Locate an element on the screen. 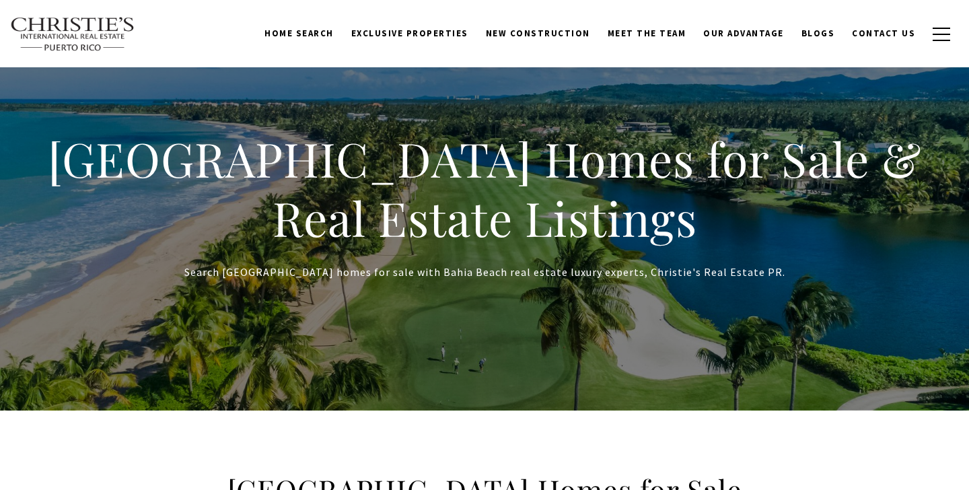  span: New Construction is located at coordinates (538, 33).